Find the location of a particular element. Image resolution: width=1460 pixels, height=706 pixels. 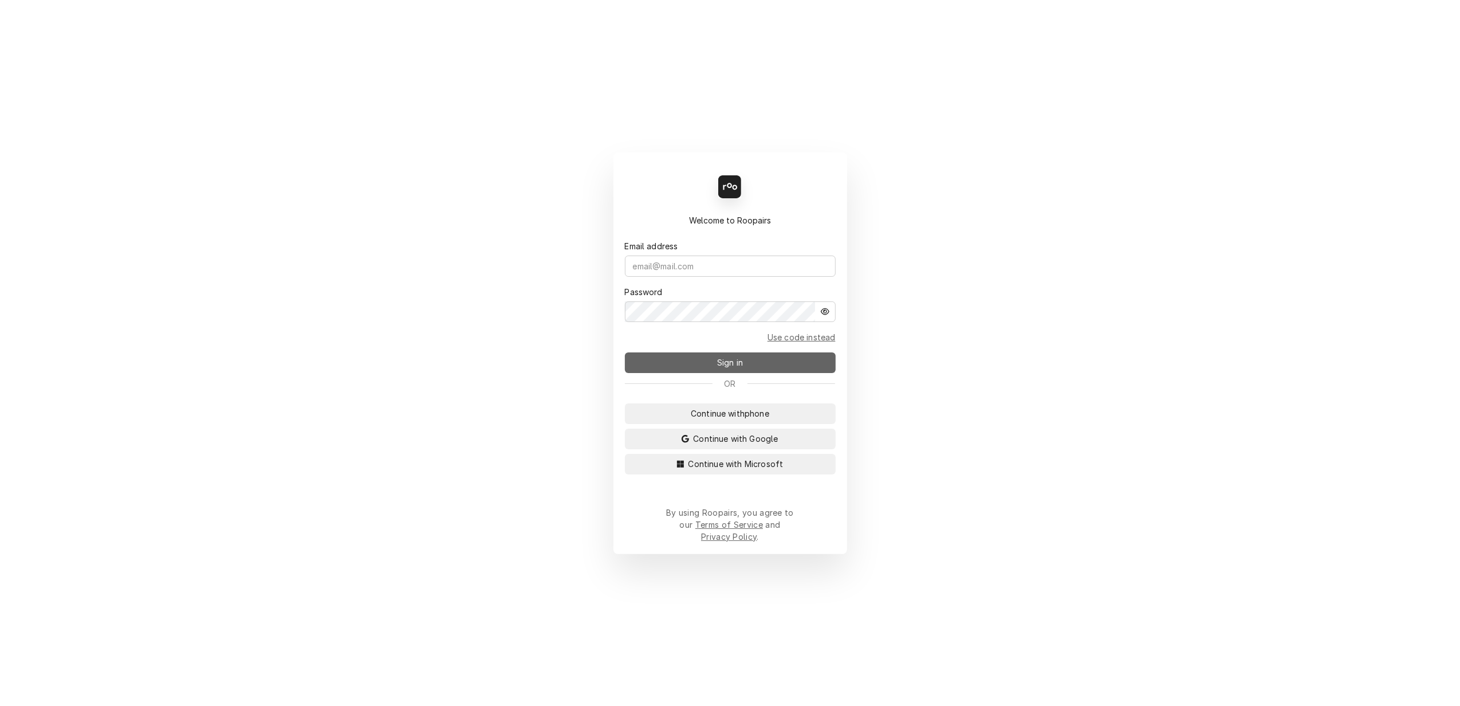

a: Go to Email and code form is located at coordinates (801, 337).